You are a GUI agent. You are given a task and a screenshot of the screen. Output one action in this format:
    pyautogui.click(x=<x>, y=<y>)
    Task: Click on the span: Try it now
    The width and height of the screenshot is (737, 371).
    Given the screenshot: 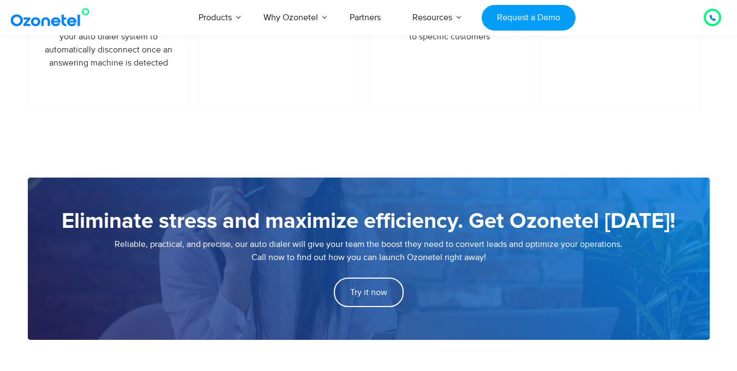 What is the action you would take?
    pyautogui.click(x=369, y=292)
    